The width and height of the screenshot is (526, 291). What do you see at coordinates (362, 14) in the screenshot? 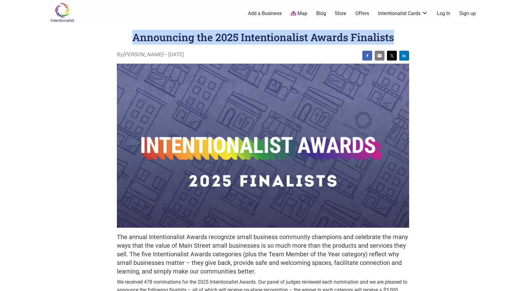
I see `a: Offers` at bounding box center [362, 14].